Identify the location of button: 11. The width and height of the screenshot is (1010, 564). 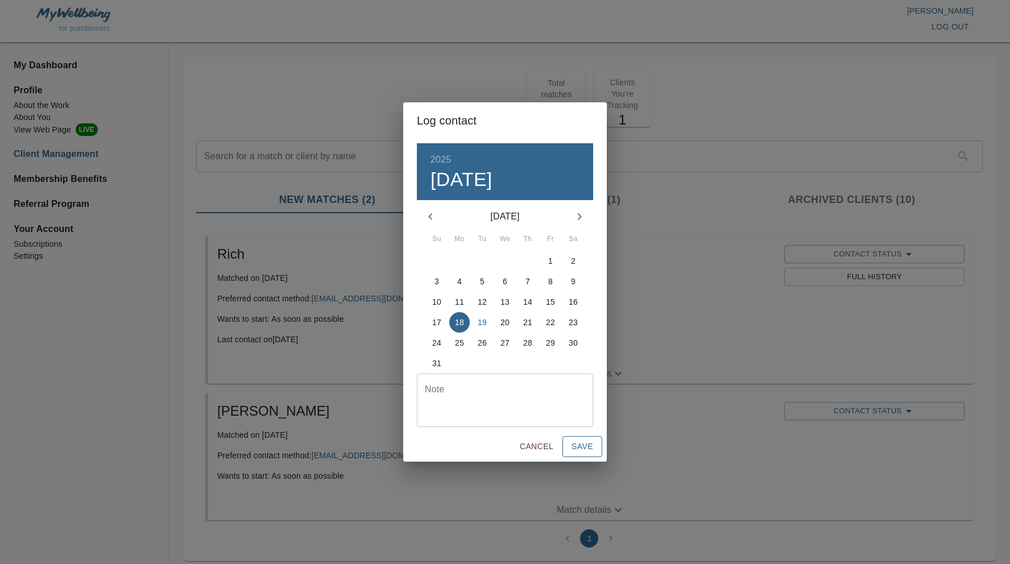
(460, 302).